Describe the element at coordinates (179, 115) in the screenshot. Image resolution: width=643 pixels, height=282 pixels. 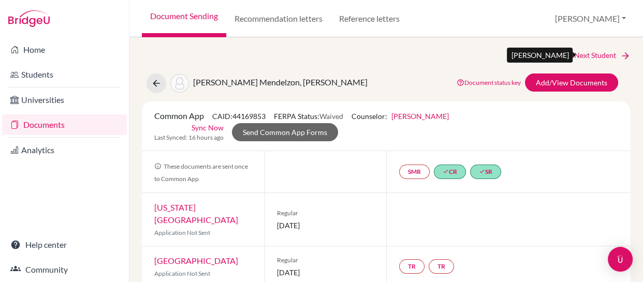
I see `span: Common App` at that location.